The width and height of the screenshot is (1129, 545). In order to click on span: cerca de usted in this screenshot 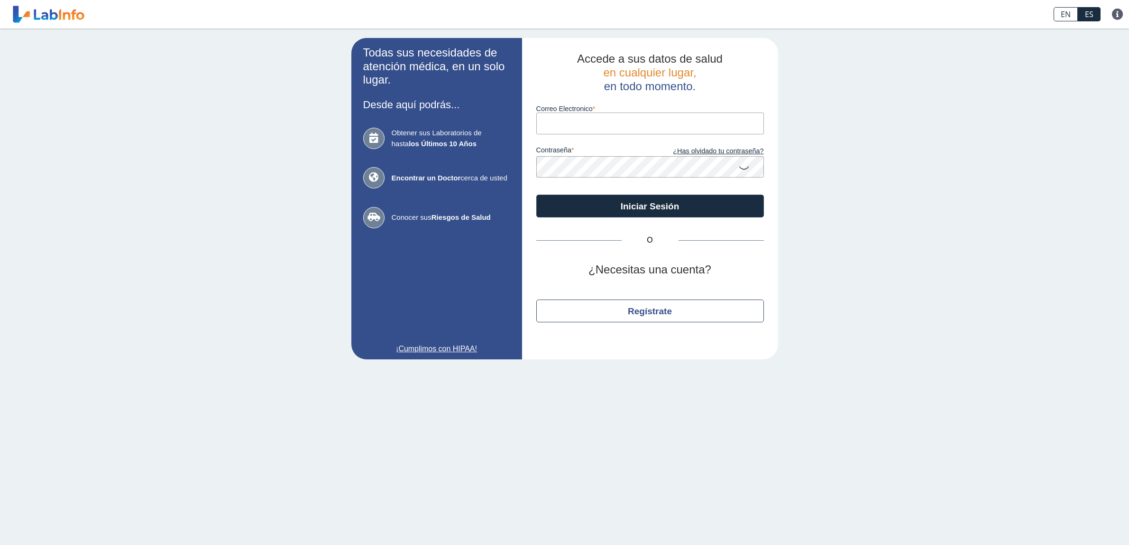, I will do `click(451, 178)`.